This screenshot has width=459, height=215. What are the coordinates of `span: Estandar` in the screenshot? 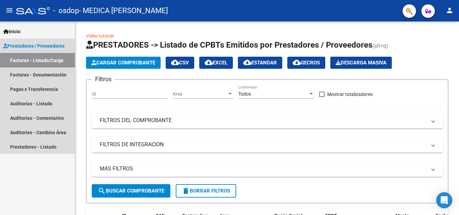 It's located at (260, 63).